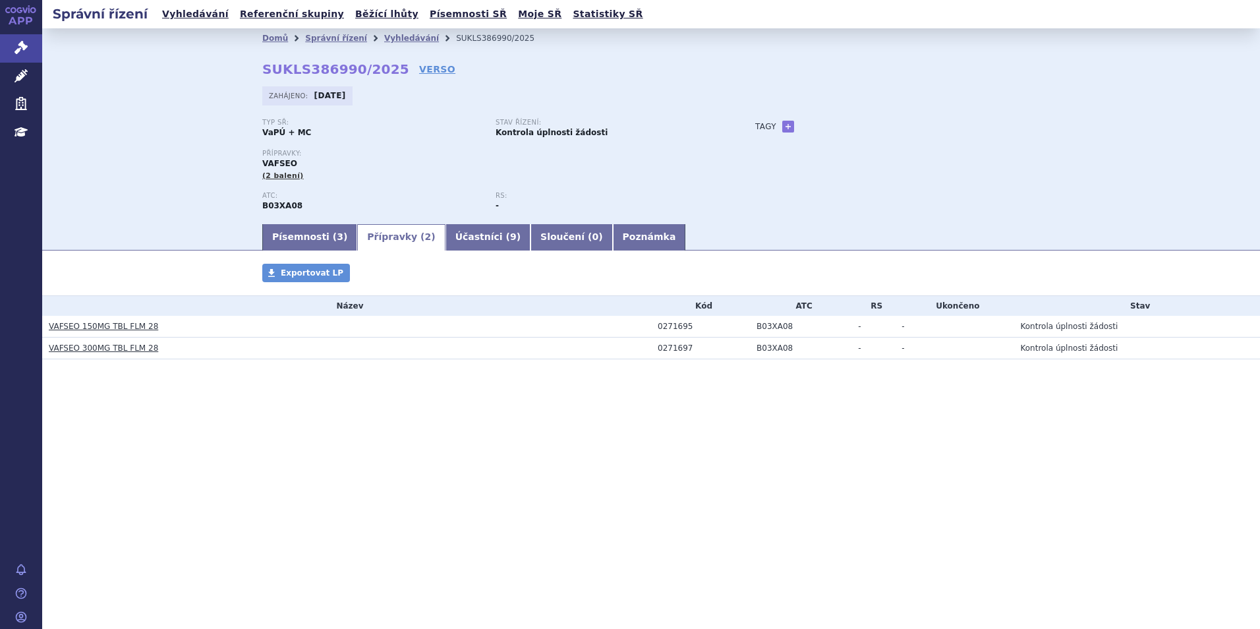 This screenshot has height=629, width=1260. I want to click on a: Poznámka, so click(649, 237).